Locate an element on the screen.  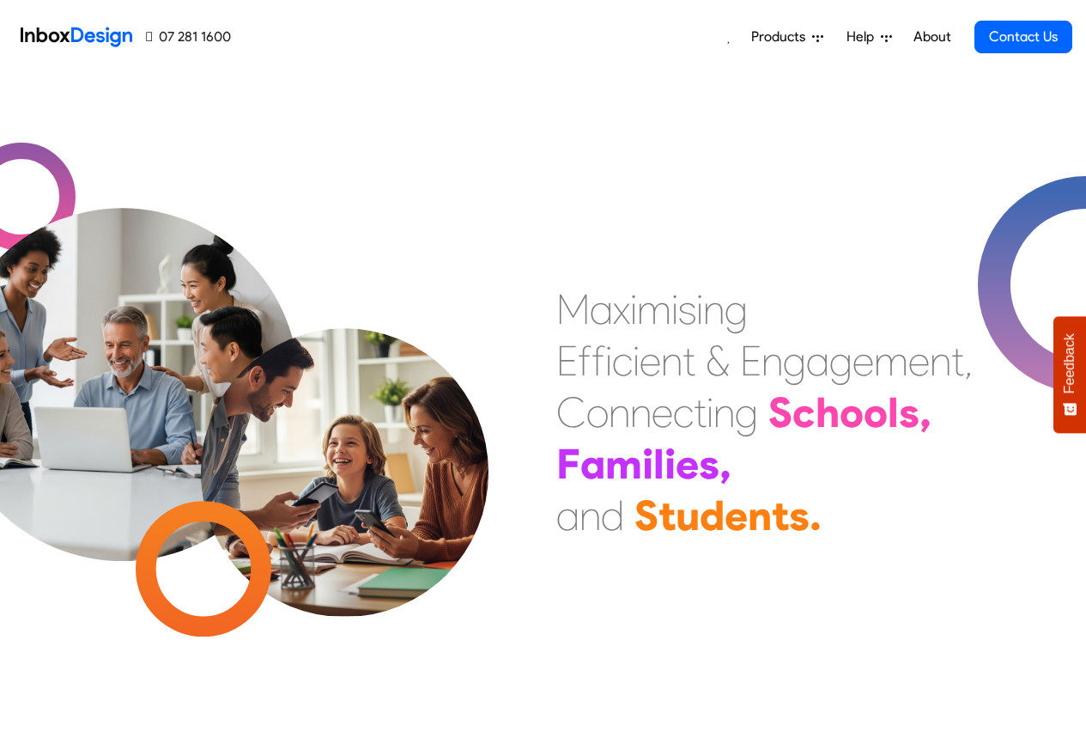
img: parents_with_child.png is located at coordinates (344, 436).